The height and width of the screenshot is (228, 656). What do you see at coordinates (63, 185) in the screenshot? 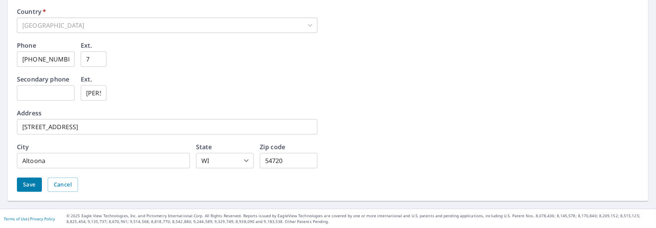
I see `span: Cancel` at bounding box center [63, 185].